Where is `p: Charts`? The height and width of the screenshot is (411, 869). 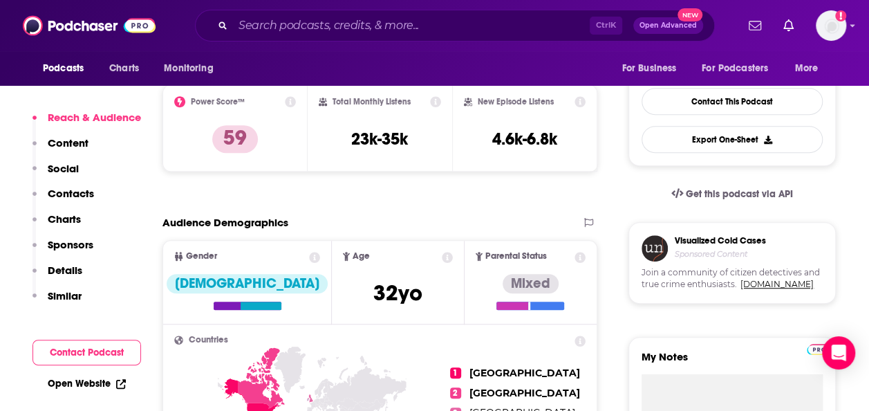
p: Charts is located at coordinates (64, 219).